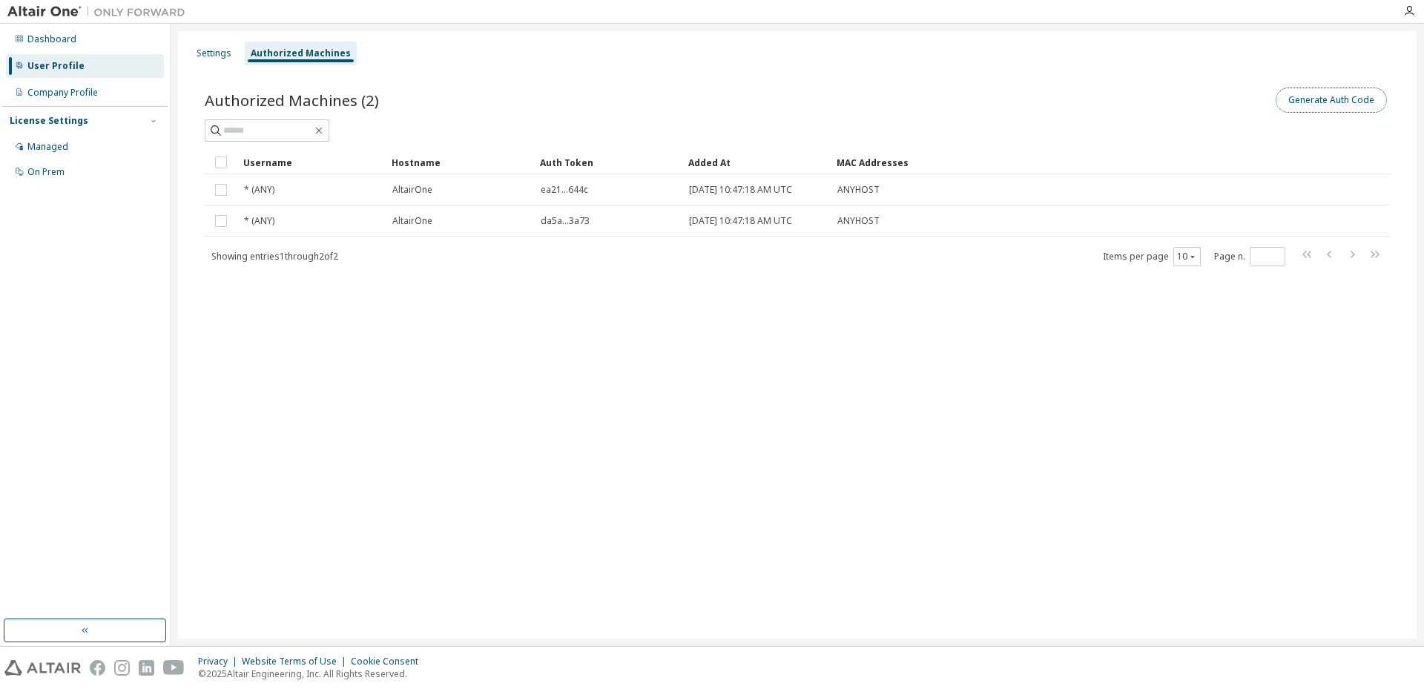 Image resolution: width=1424 pixels, height=689 pixels. I want to click on span: Items per page, so click(1152, 257).